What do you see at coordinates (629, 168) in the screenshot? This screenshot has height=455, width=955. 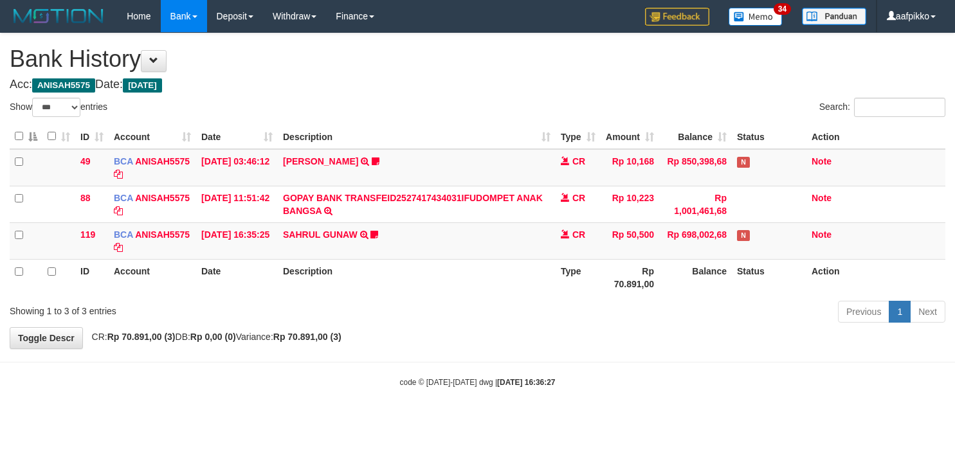 I see `td: Rp 10,168` at bounding box center [629, 168].